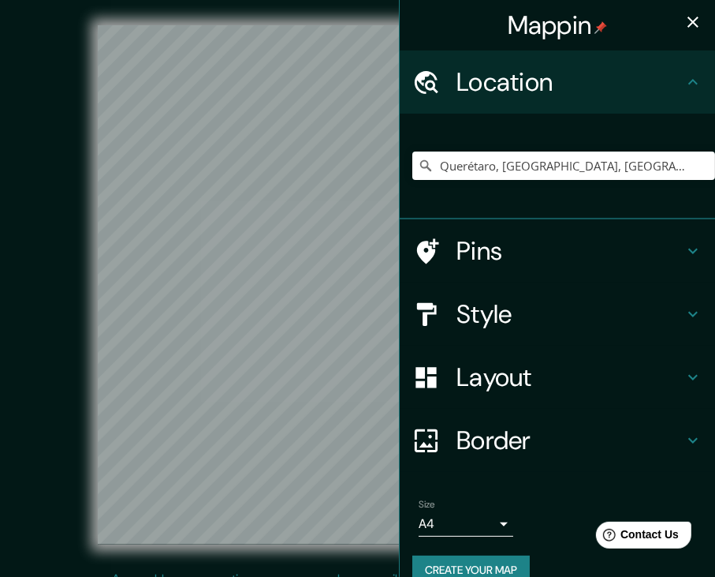 The height and width of the screenshot is (577, 715). I want to click on h4: Border, so click(570, 440).